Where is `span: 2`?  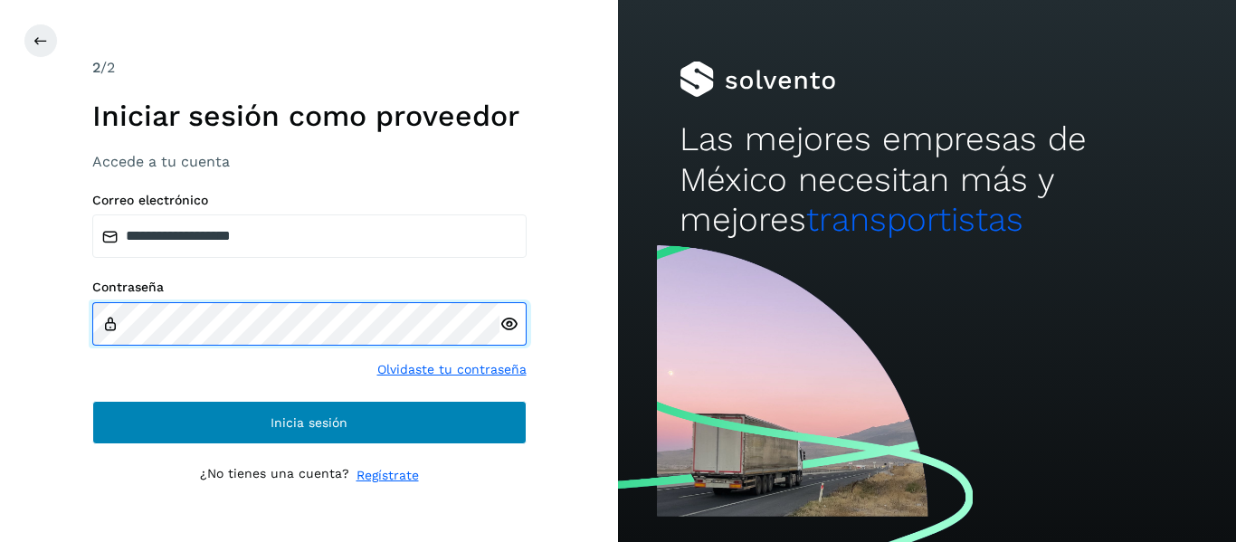
span: 2 is located at coordinates (96, 67).